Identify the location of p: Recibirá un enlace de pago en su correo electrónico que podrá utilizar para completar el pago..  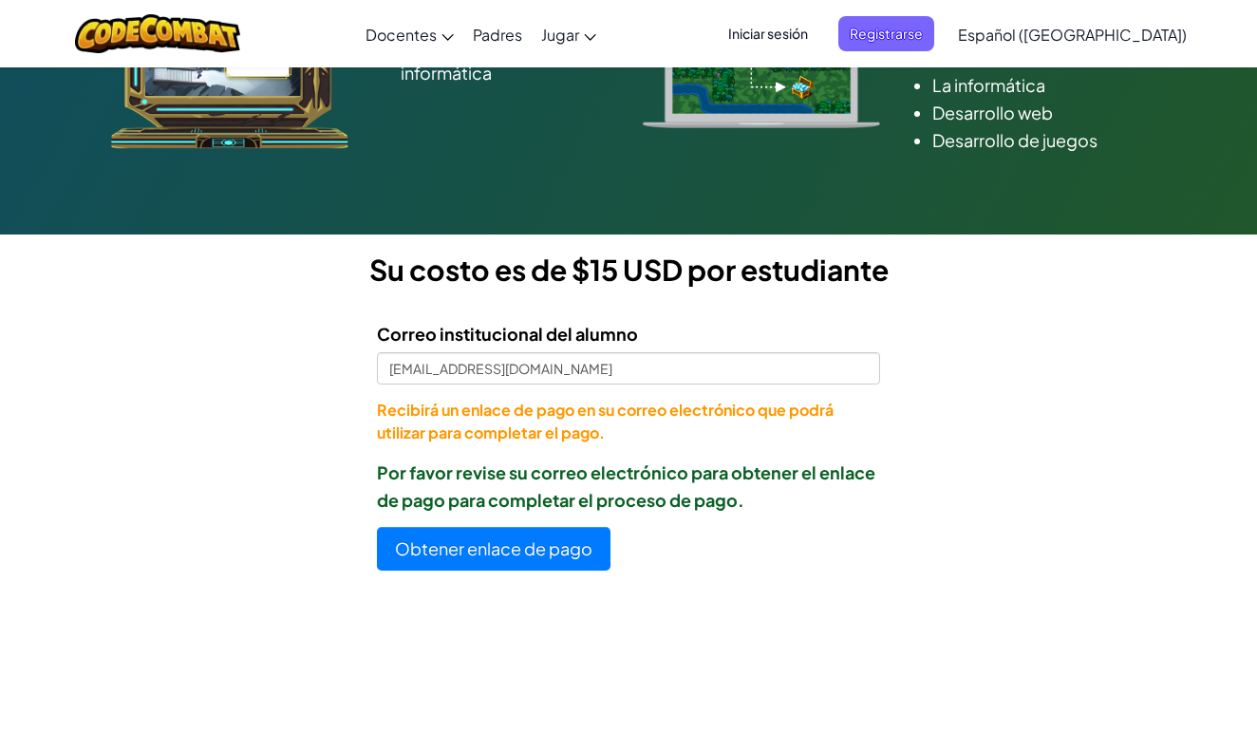
(629, 422).